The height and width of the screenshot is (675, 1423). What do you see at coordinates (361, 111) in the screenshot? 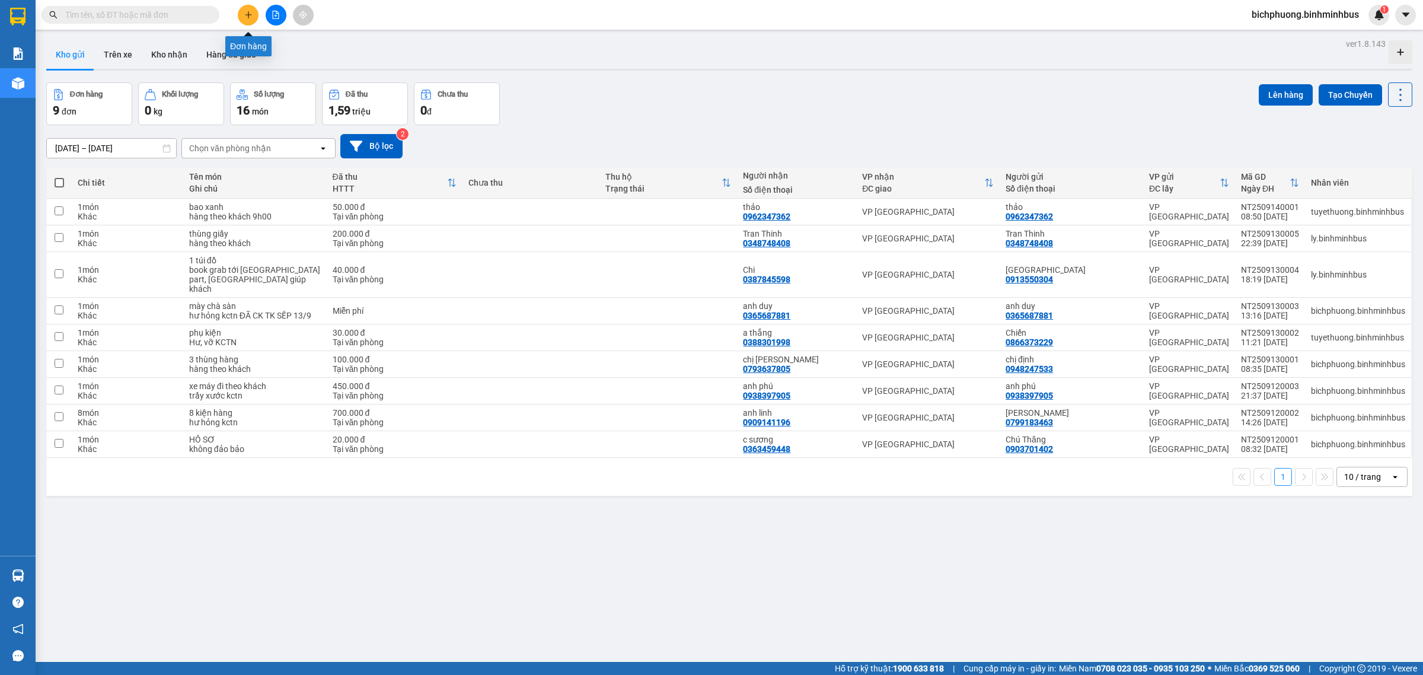
I see `span: triệu` at bounding box center [361, 111].